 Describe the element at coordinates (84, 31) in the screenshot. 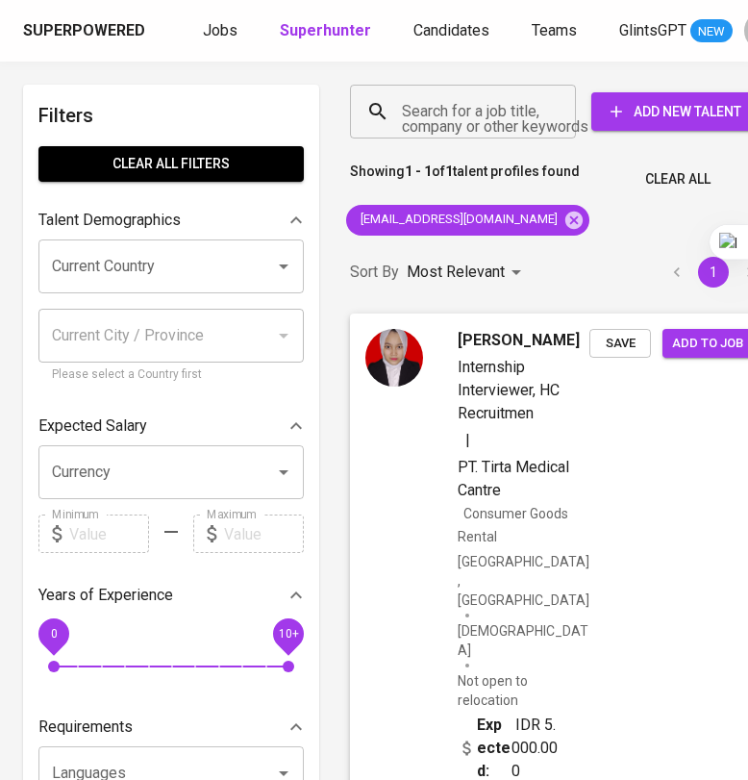

I see `div: Superpowered` at that location.